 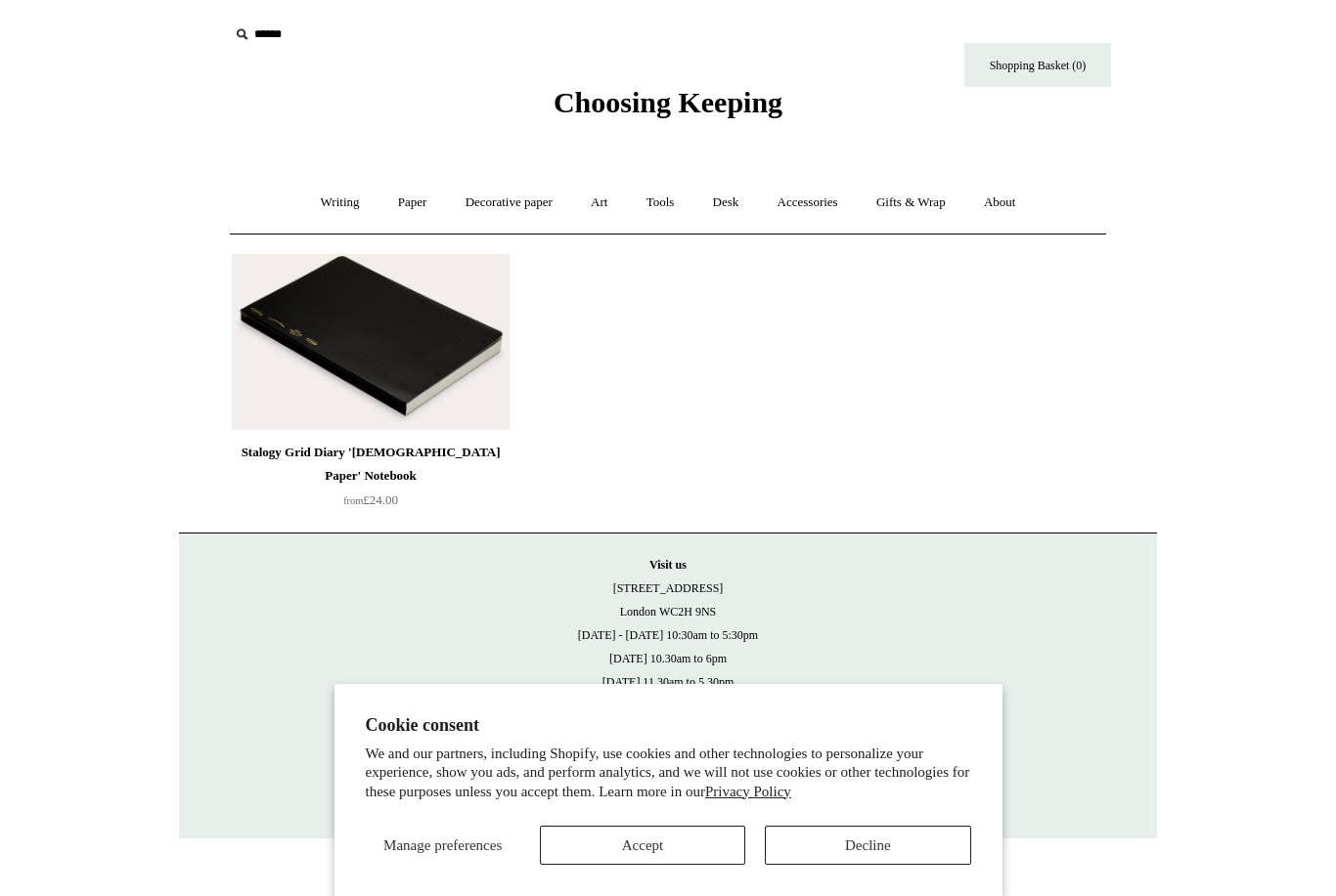 I want to click on p: We and our partners, including Shopify, use cookies and other technologies to personalize your ex..., so click(x=668, y=774).